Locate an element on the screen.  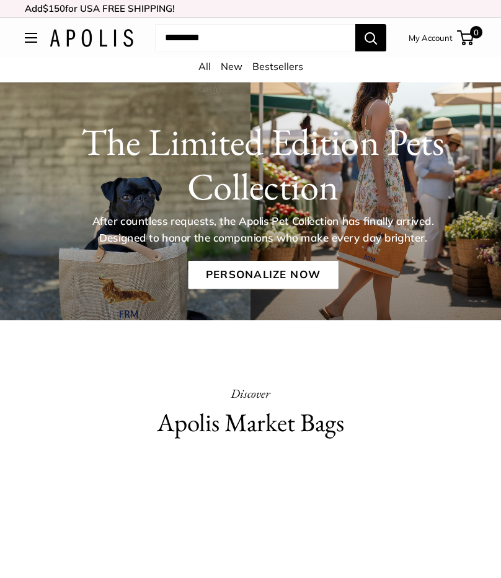
a: My Account is located at coordinates (430, 38).